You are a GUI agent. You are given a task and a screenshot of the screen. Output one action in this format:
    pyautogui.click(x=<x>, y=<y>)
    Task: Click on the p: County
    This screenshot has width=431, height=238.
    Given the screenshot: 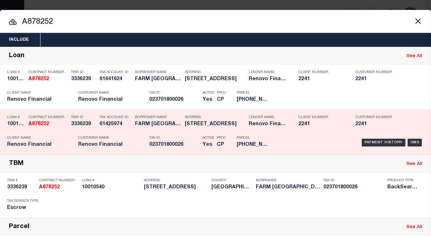 What is the action you would take?
    pyautogui.click(x=232, y=181)
    